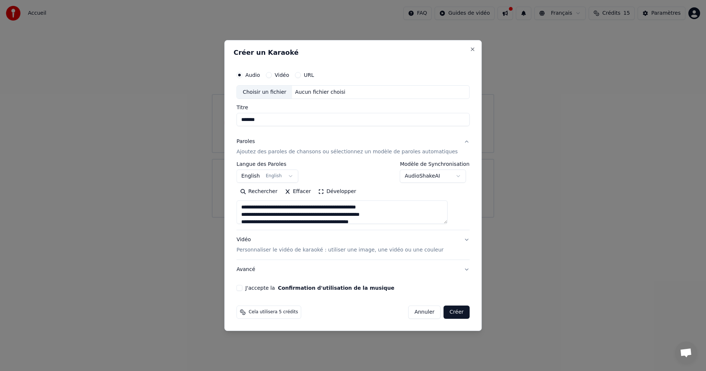  I want to click on p: Ajoutez des paroles de chansons ou sélectionnez un modèle de paroles automatiques, so click(347, 152).